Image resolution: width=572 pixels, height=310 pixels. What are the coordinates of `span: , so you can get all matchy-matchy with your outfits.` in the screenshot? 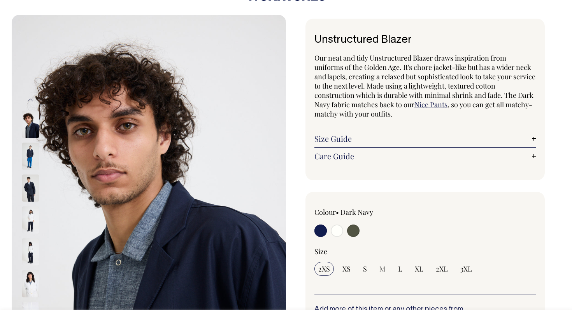 It's located at (423, 109).